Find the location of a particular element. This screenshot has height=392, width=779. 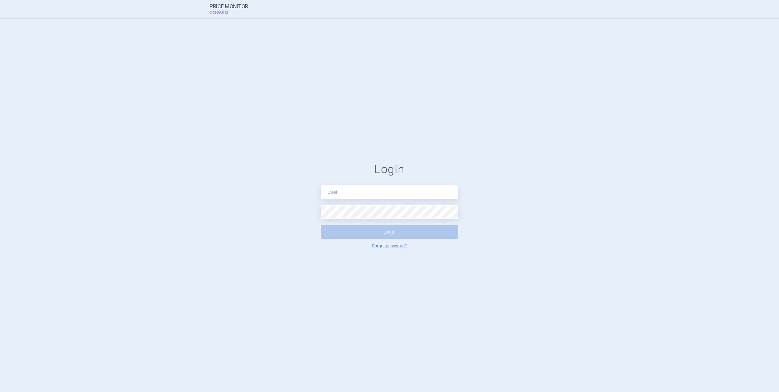

span: COGVIO is located at coordinates (223, 12).